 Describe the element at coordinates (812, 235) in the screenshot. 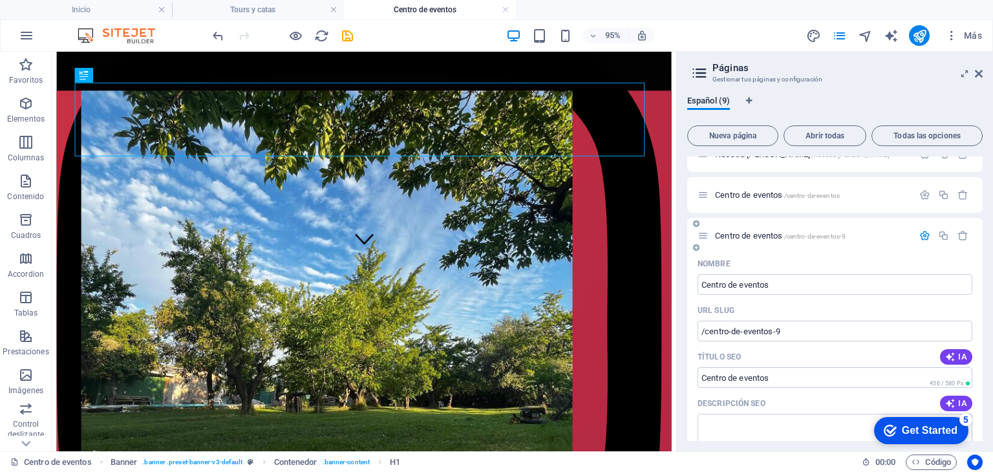

I see `div: Centro de eventos/centro-de-eventos-9` at that location.